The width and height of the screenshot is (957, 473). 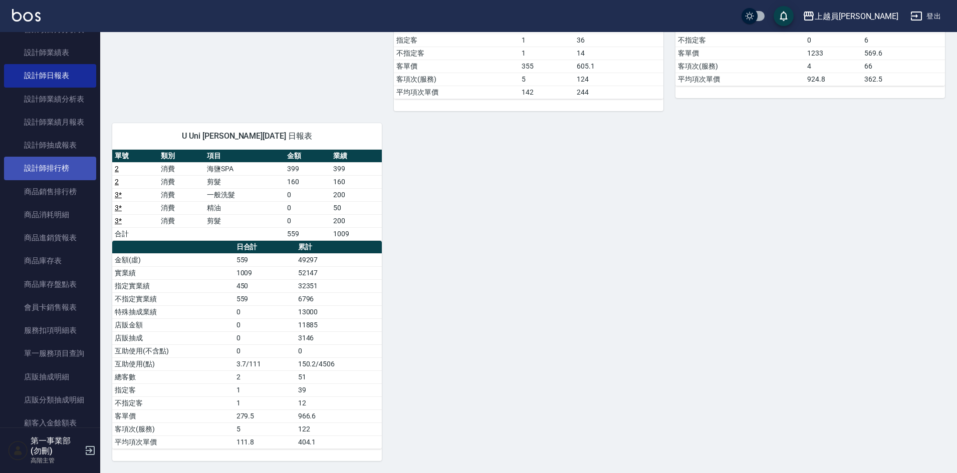 I want to click on td: 32351, so click(x=339, y=286).